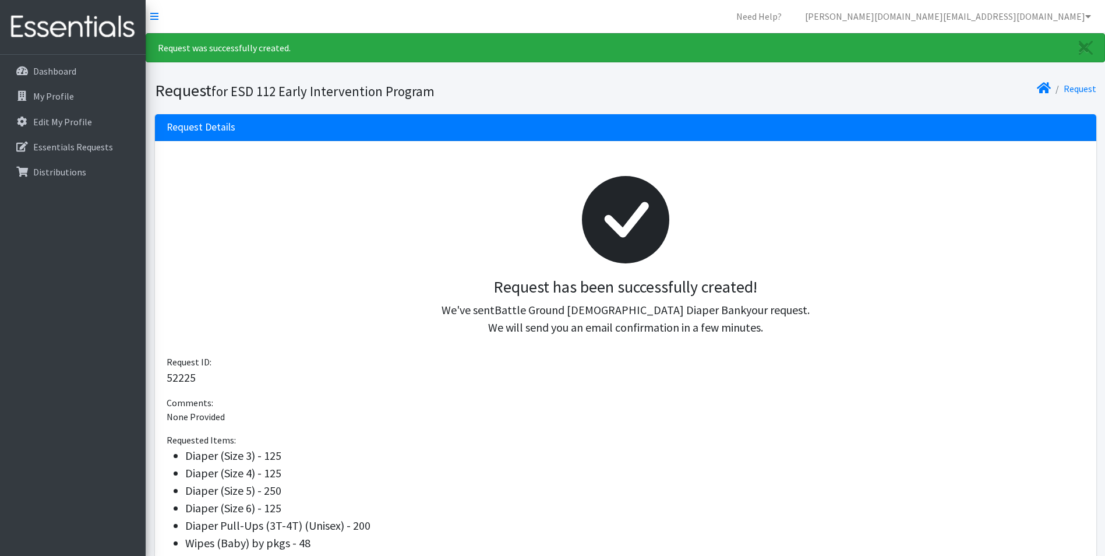 The image size is (1105, 556). I want to click on small: for ESD 112 Early Intervention Program, so click(323, 91).